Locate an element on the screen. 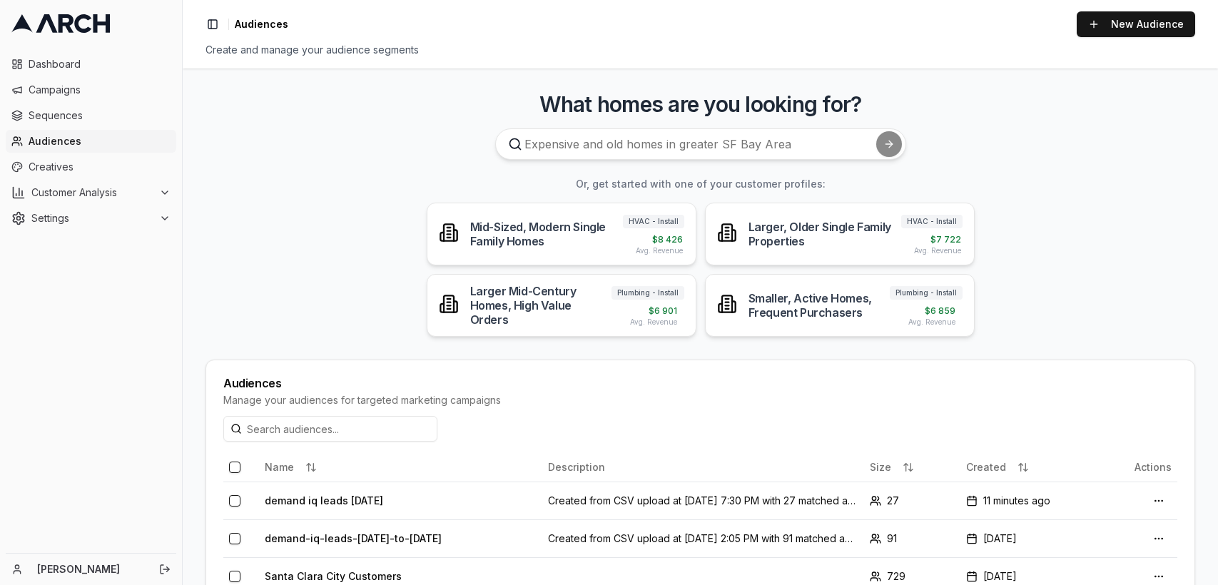 This screenshot has height=585, width=1218. h3: What homes are you looking for? is located at coordinates (700, 104).